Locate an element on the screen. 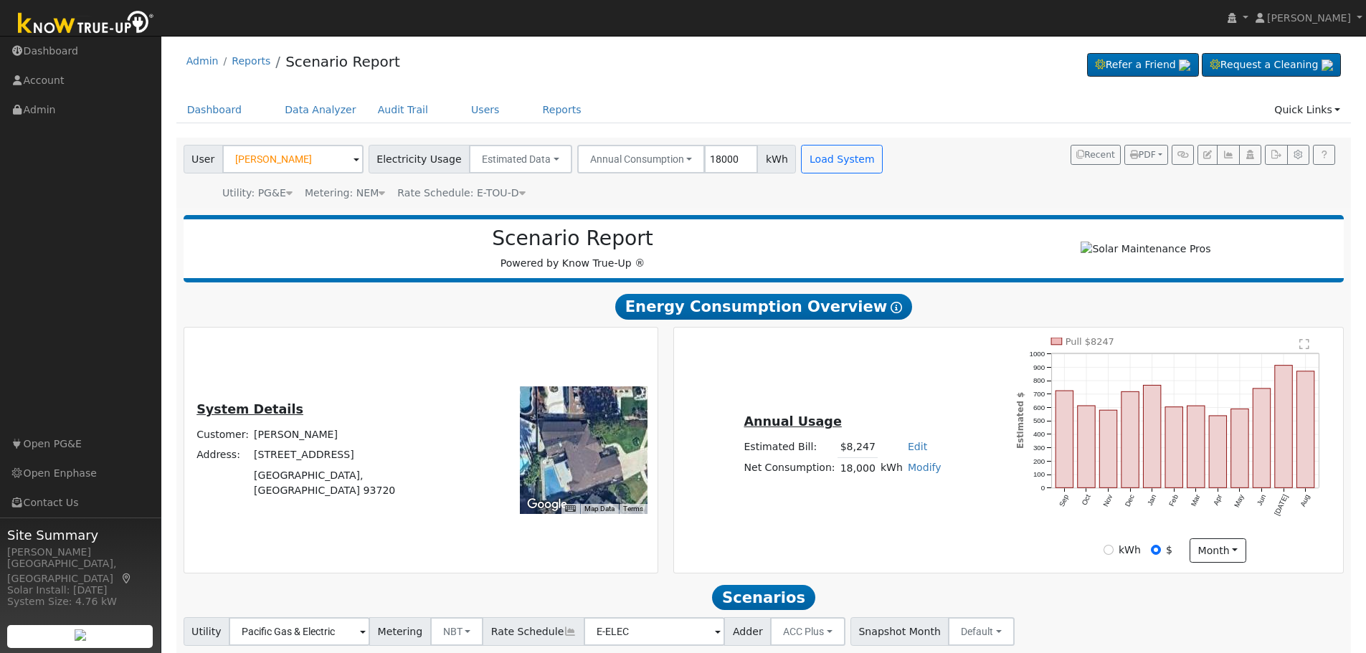 The image size is (1366, 653). button: Edit User is located at coordinates (1208, 155).